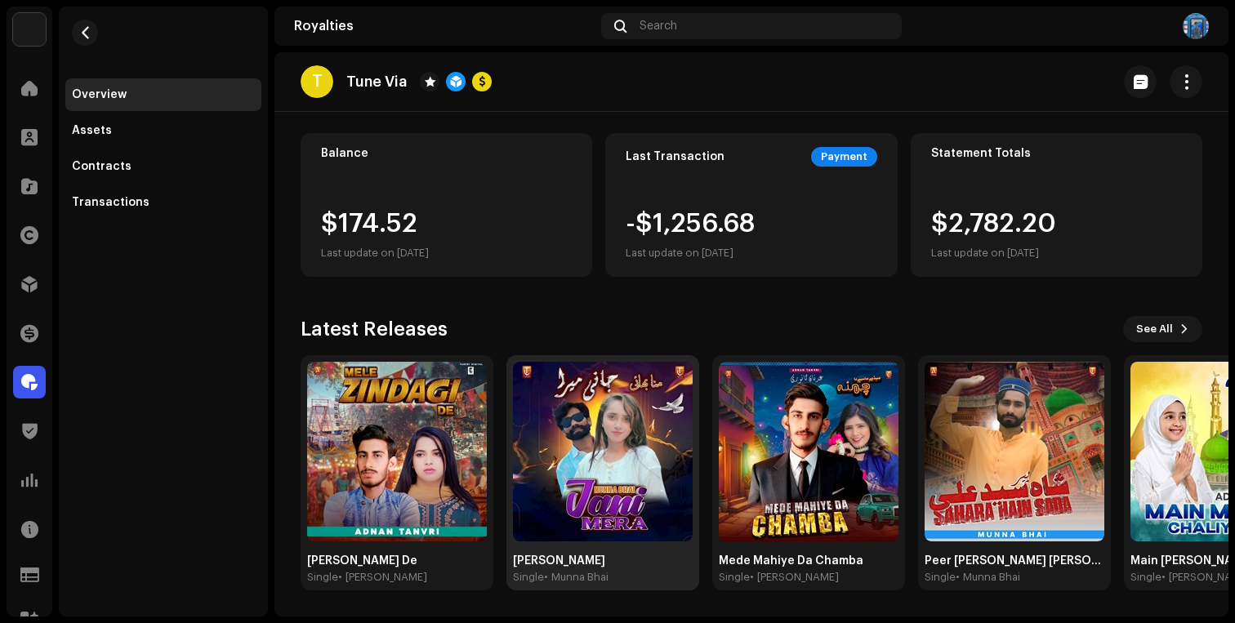  Describe the element at coordinates (444, 26) in the screenshot. I see `div: Royalties` at that location.